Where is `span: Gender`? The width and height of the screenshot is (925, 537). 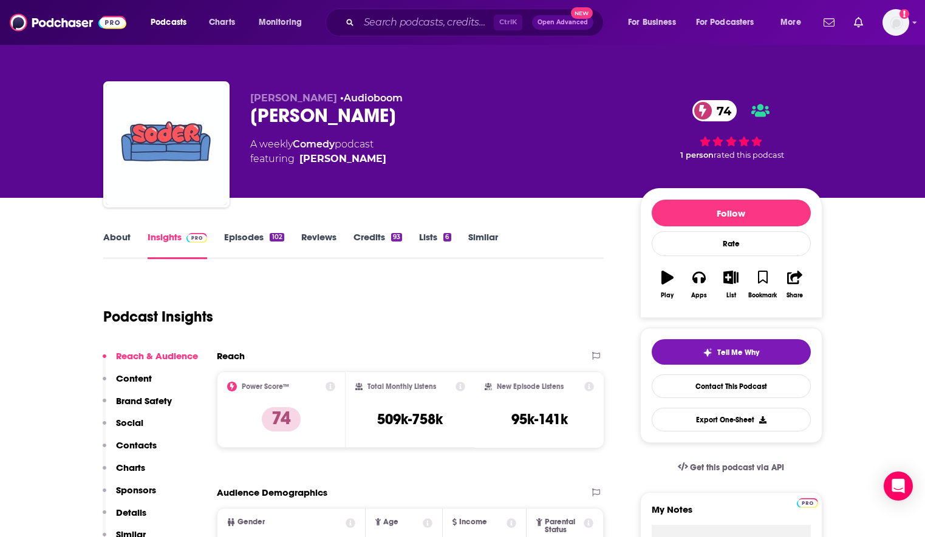
span: Gender is located at coordinates (251, 522).